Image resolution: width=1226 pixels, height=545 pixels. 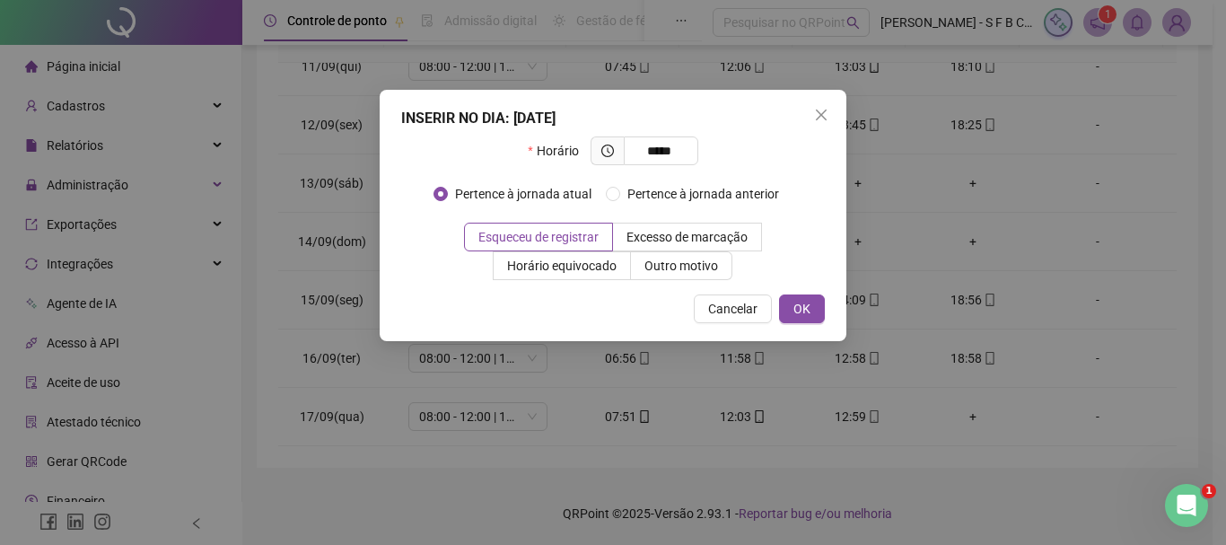 What do you see at coordinates (687, 237) in the screenshot?
I see `span: Excesso de marcação` at bounding box center [687, 237].